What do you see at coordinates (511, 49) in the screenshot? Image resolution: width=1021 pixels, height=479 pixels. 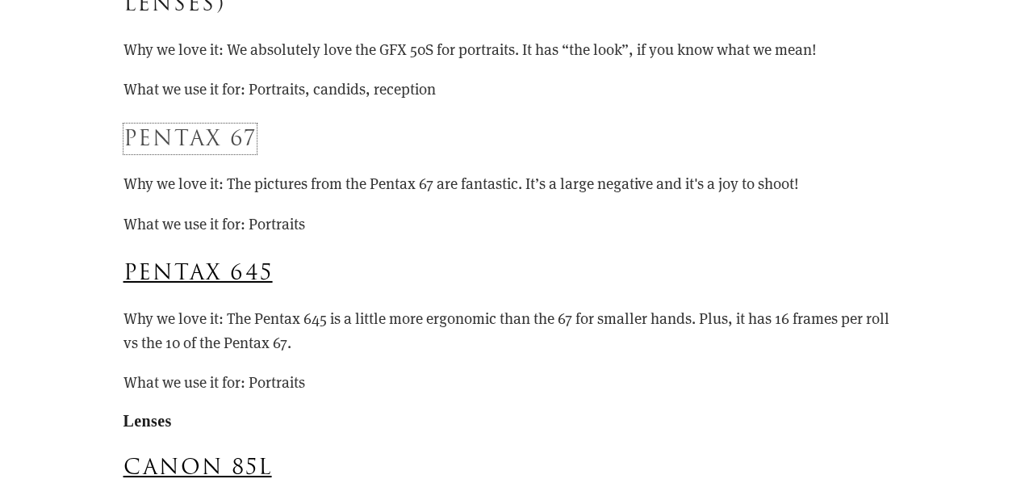 I see `p: Why we love it: We absolutely love the GFX 50S for portraits. It has “the look”, if you know what...` at bounding box center [511, 49].